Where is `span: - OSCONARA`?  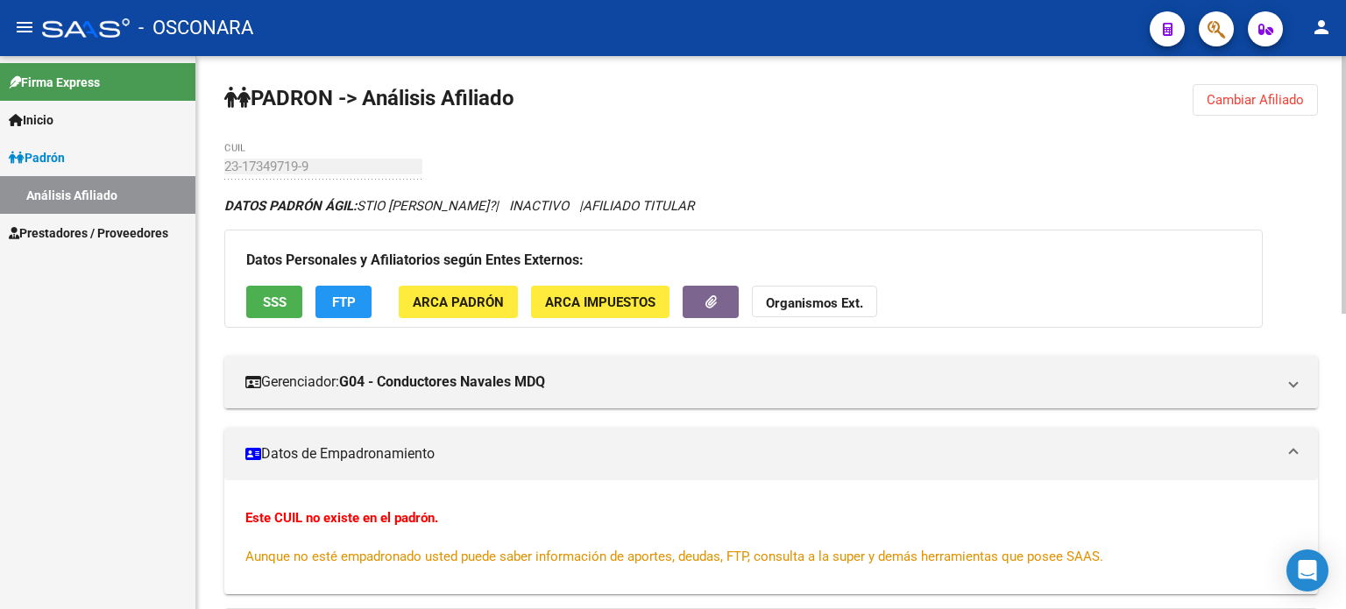
span: - OSCONARA is located at coordinates (195, 28).